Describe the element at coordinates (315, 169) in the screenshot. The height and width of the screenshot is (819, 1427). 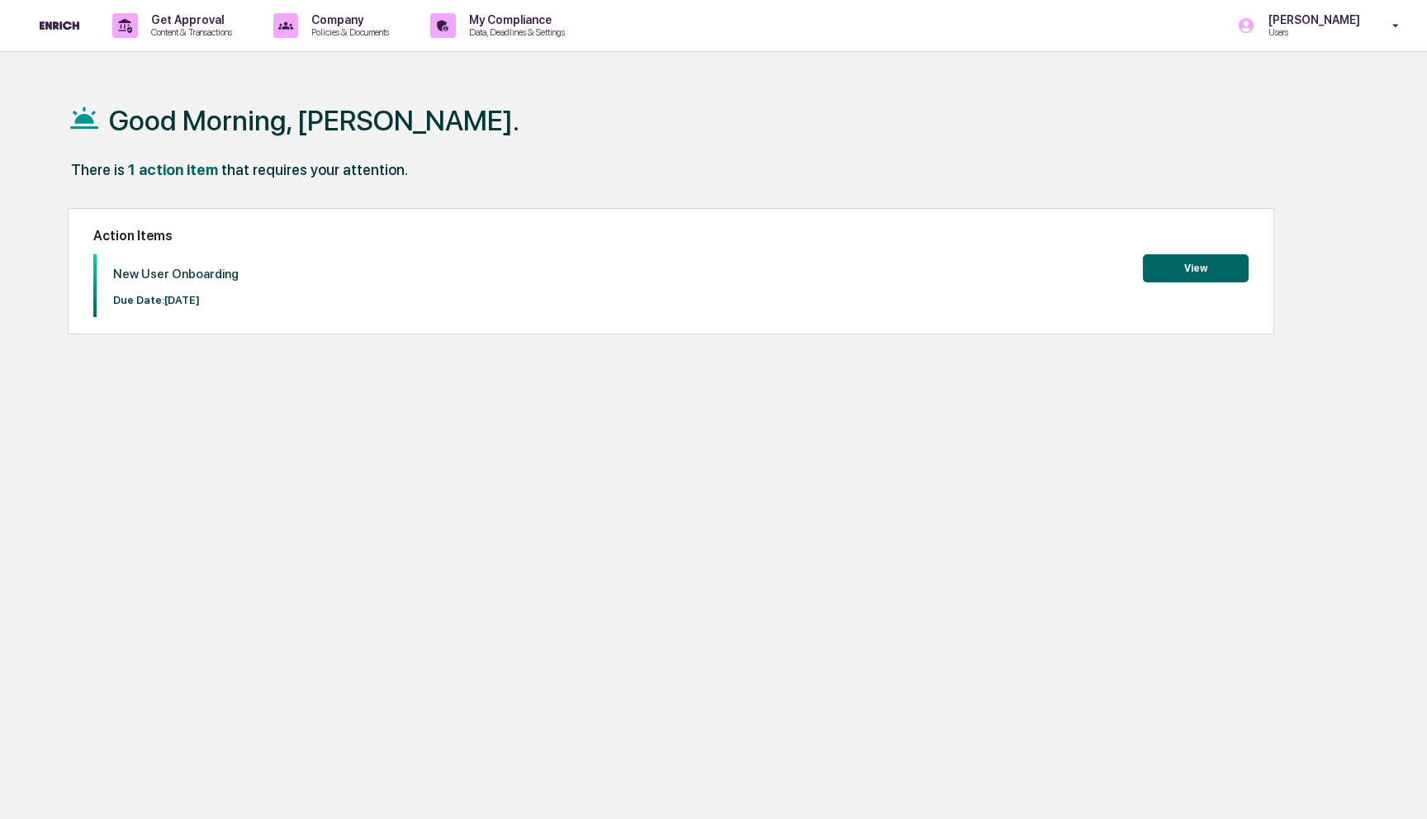
I see `div: that requires your attention.` at that location.